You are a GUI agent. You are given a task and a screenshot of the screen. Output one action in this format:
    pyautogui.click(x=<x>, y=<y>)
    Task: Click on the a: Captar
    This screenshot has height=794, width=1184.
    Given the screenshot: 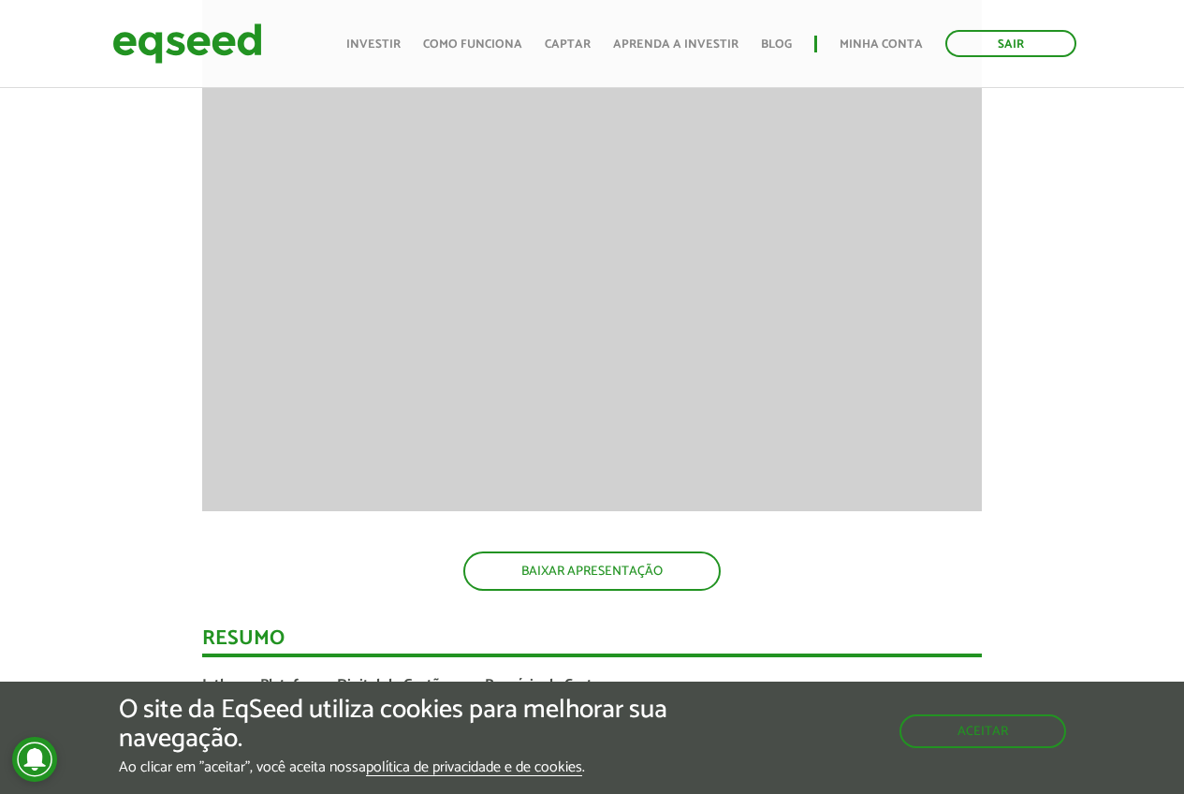 What is the action you would take?
    pyautogui.click(x=567, y=44)
    